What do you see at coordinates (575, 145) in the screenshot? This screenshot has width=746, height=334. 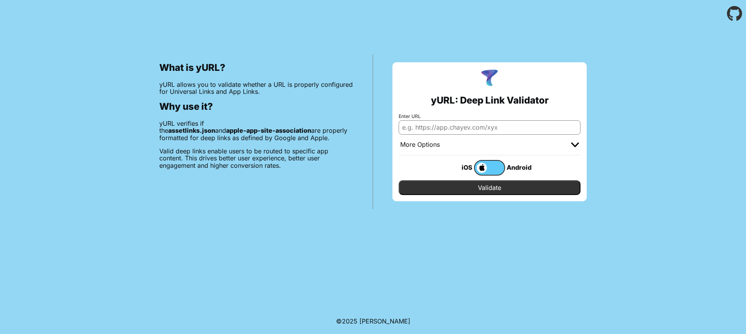 I see `img: chevron` at bounding box center [575, 145].